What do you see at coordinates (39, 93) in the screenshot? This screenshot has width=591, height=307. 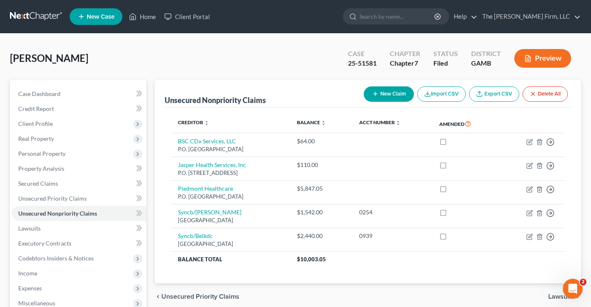 I see `span: Case Dashboard` at bounding box center [39, 93].